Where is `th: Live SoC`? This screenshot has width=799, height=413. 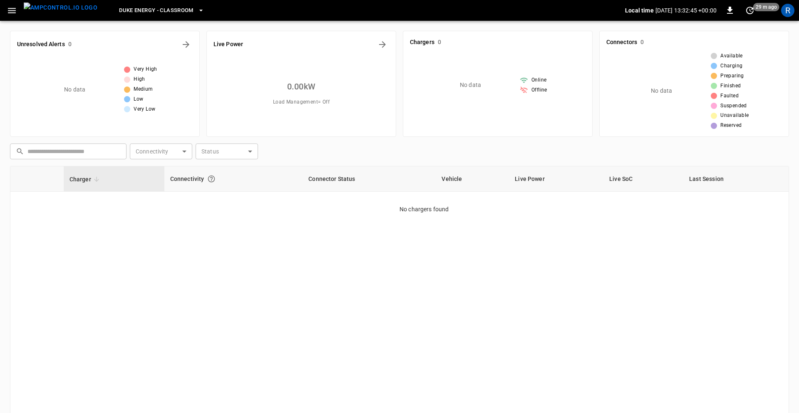
th: Live SoC is located at coordinates (644, 179).